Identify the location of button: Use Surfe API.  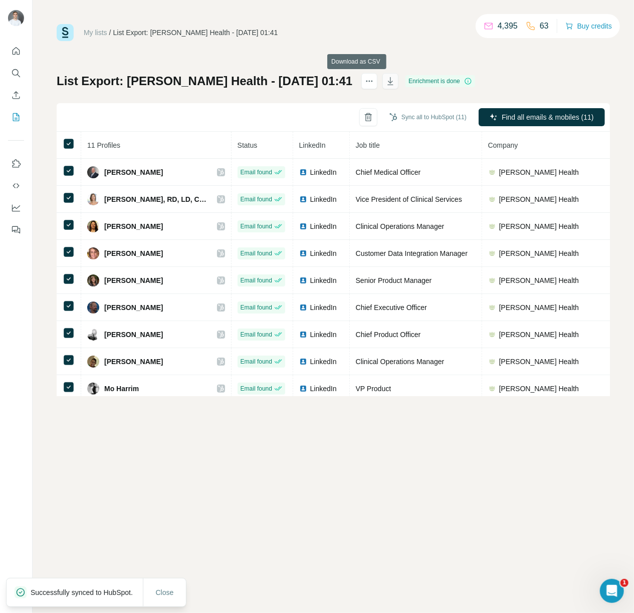
(16, 186).